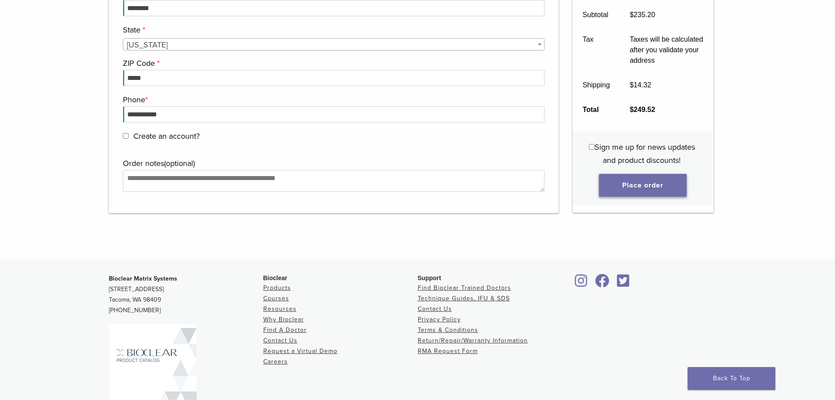  Describe the element at coordinates (597, 15) in the screenshot. I see `th: Subtotal` at that location.